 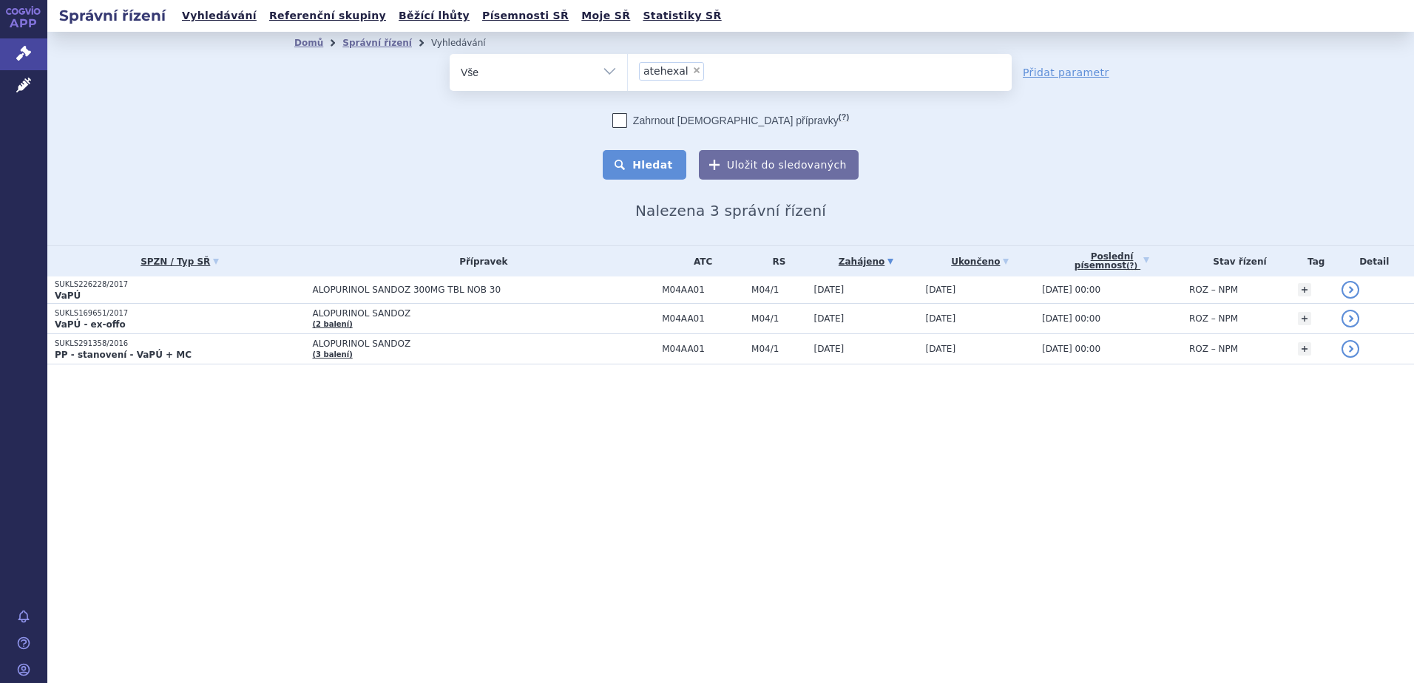 I want to click on a: Statistiky SŘ, so click(x=682, y=16).